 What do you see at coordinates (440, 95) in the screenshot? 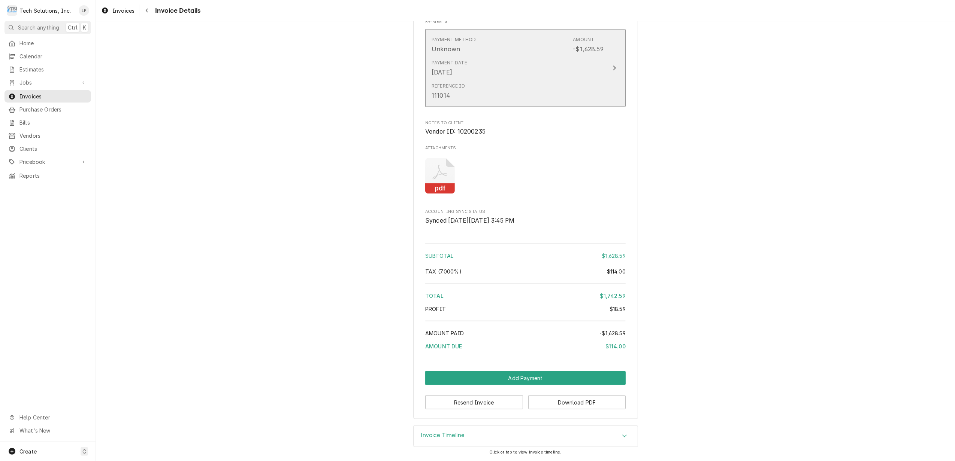
I see `div: 111014` at bounding box center [440, 95].